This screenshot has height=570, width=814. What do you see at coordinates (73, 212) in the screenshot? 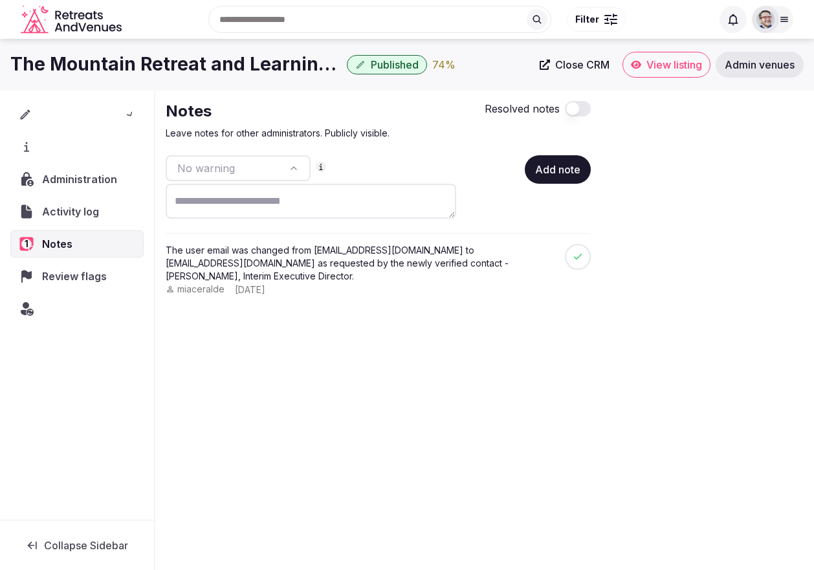
I see `span: Activity log` at bounding box center [73, 212].